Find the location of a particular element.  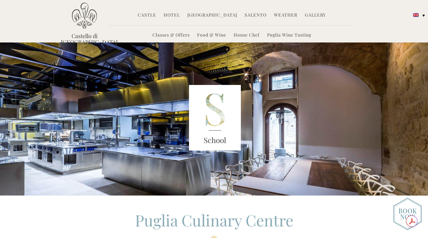

img: S_Lett_green.png is located at coordinates (215, 118).